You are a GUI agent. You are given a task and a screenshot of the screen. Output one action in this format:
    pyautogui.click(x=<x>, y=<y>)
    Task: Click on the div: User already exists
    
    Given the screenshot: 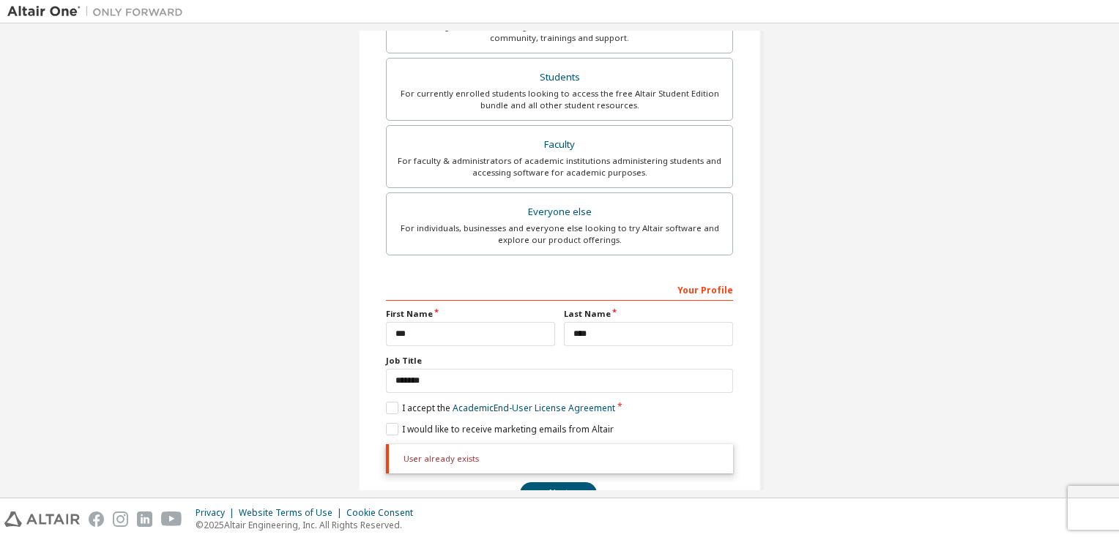 What is the action you would take?
    pyautogui.click(x=559, y=459)
    